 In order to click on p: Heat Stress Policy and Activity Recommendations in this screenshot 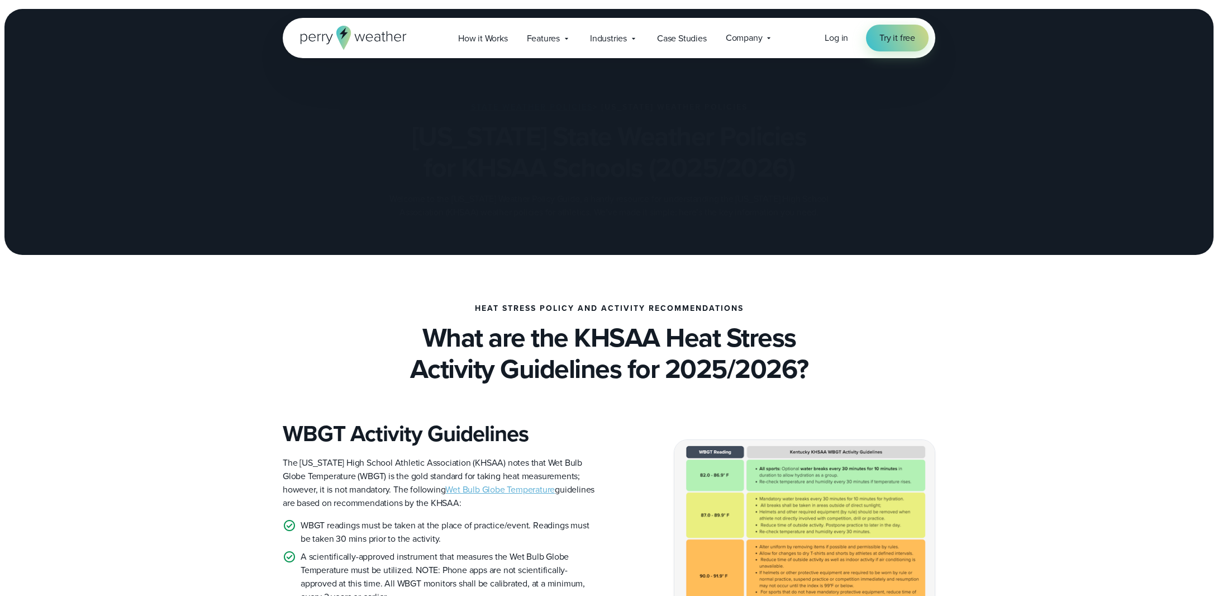, I will do `click(609, 308)`.